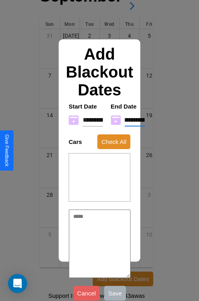 The width and height of the screenshot is (199, 301). What do you see at coordinates (86, 106) in the screenshot?
I see `h4: Start Date` at bounding box center [86, 106].